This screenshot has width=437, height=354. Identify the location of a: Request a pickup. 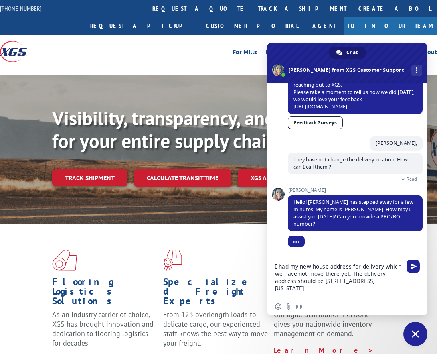
(142, 26).